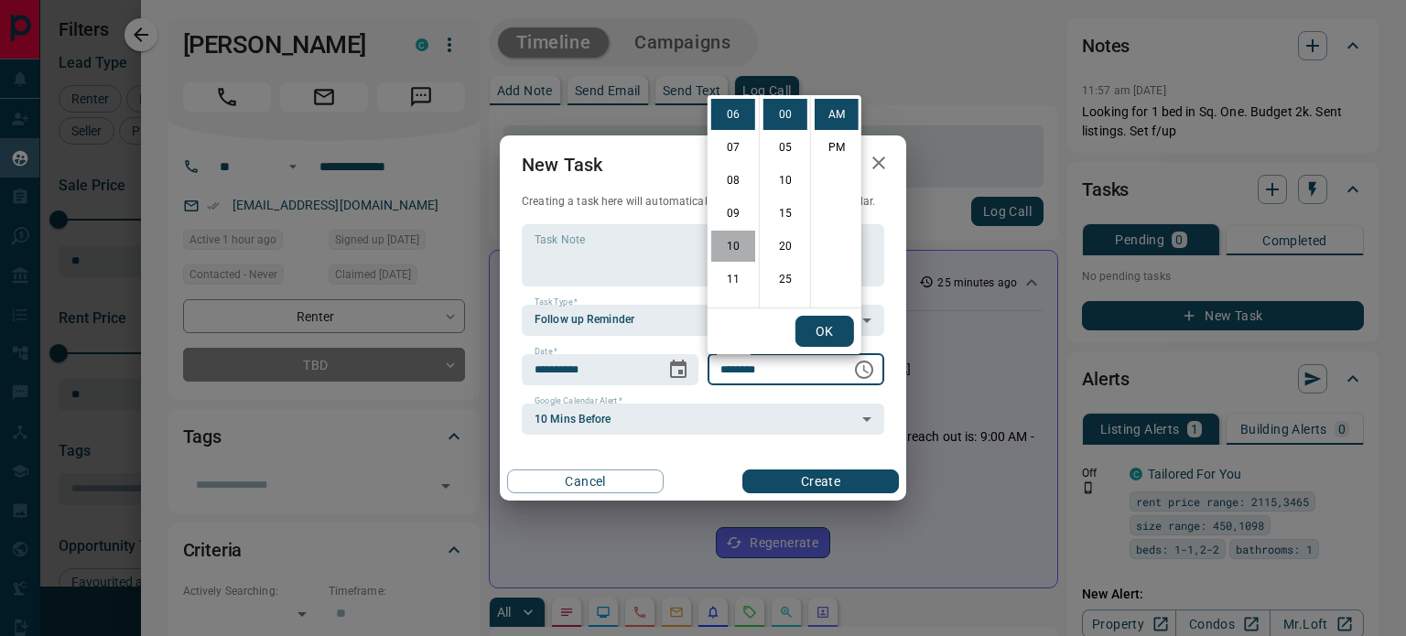 This screenshot has width=1406, height=636. Describe the element at coordinates (545, 351) in the screenshot. I see `label: Date` at that location.